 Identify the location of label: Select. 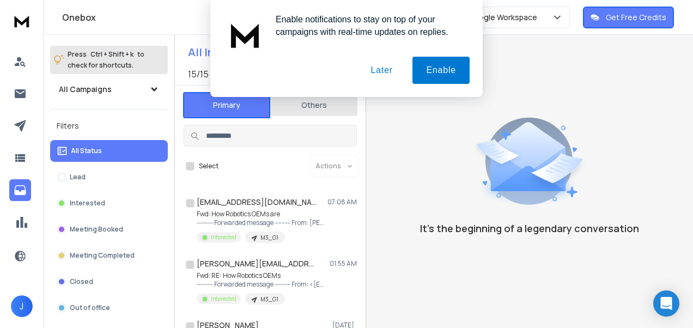
(209, 166).